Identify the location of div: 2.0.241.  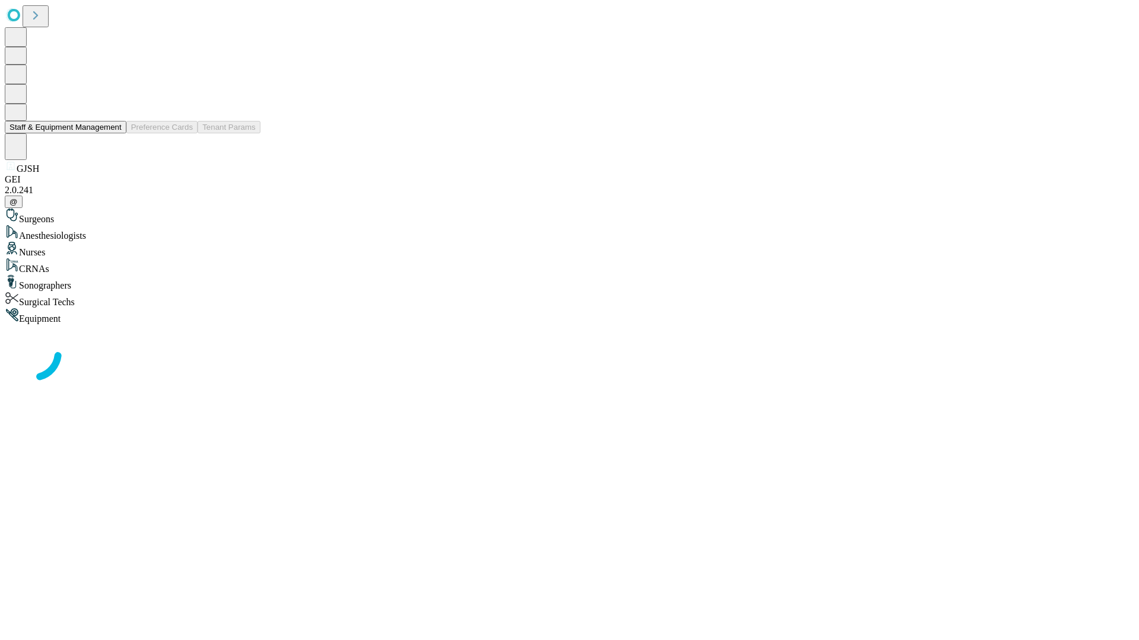
(569, 190).